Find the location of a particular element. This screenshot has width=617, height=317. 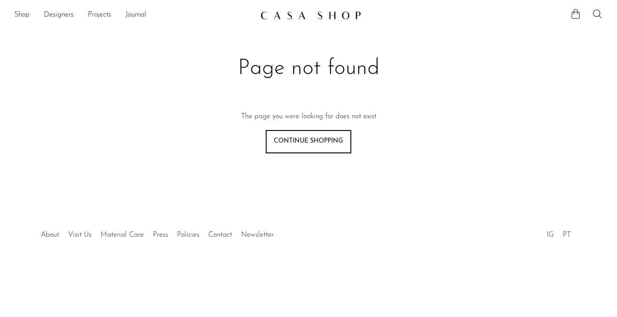

a: Projects is located at coordinates (100, 15).